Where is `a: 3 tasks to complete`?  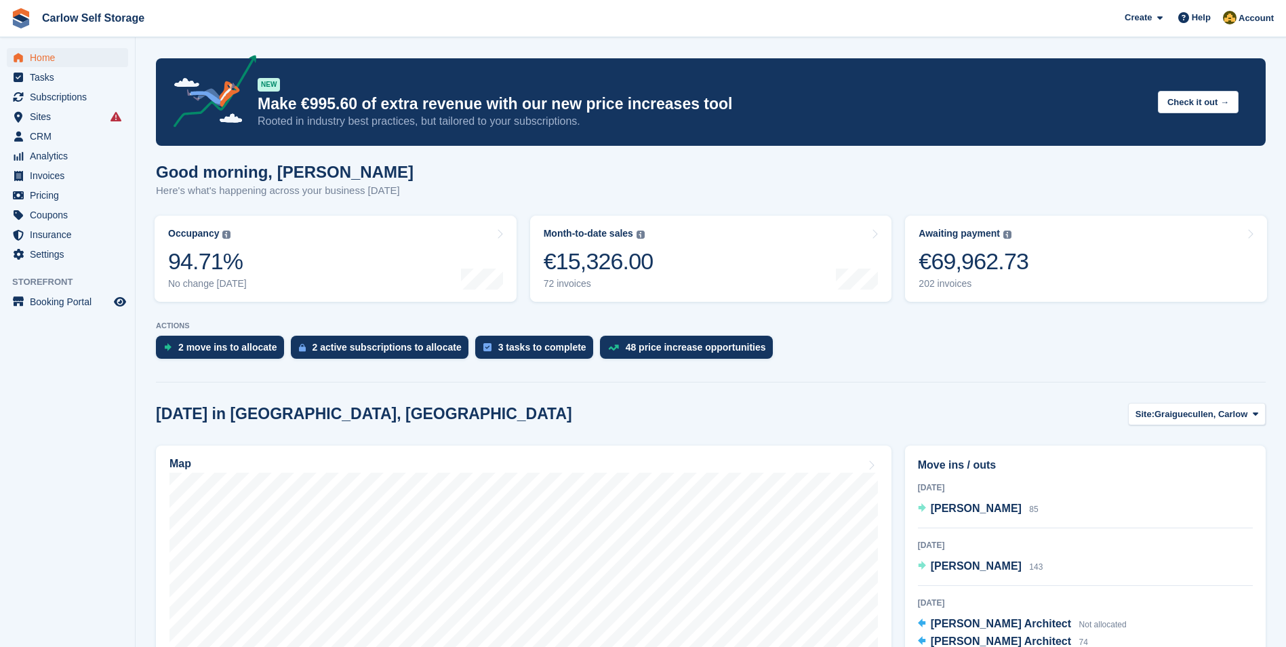
a: 3 tasks to complete is located at coordinates (538, 351).